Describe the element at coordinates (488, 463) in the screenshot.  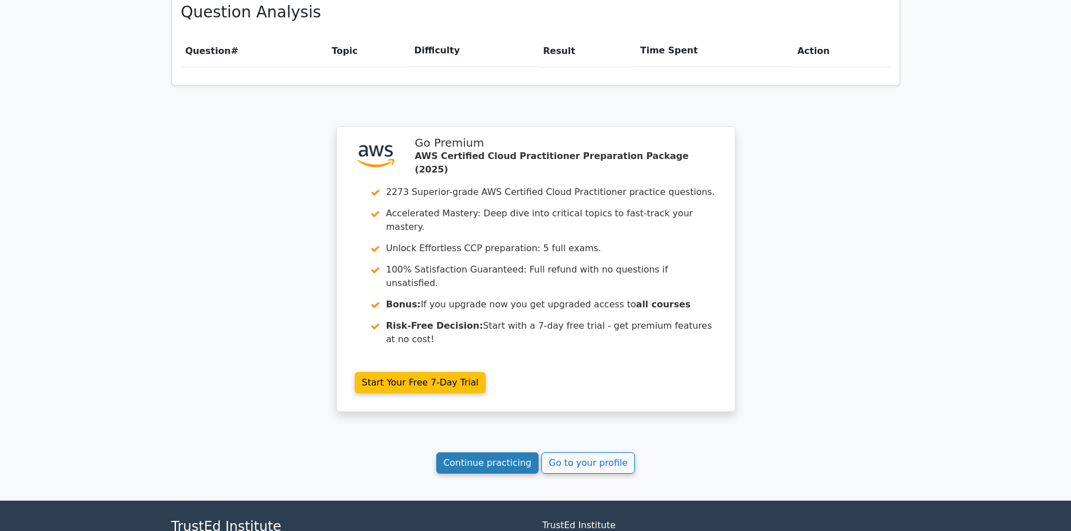
I see `a: Continue practicing` at that location.